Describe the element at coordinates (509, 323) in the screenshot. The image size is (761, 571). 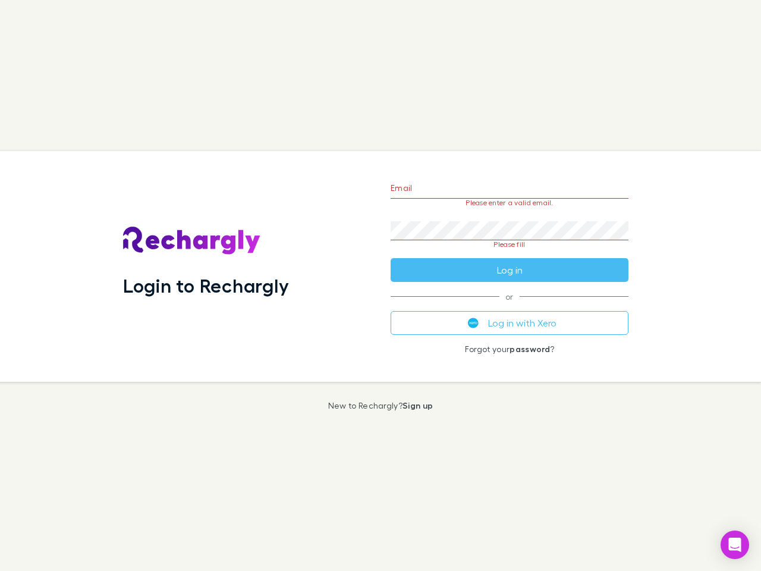
I see `button: Log in with Xero` at that location.